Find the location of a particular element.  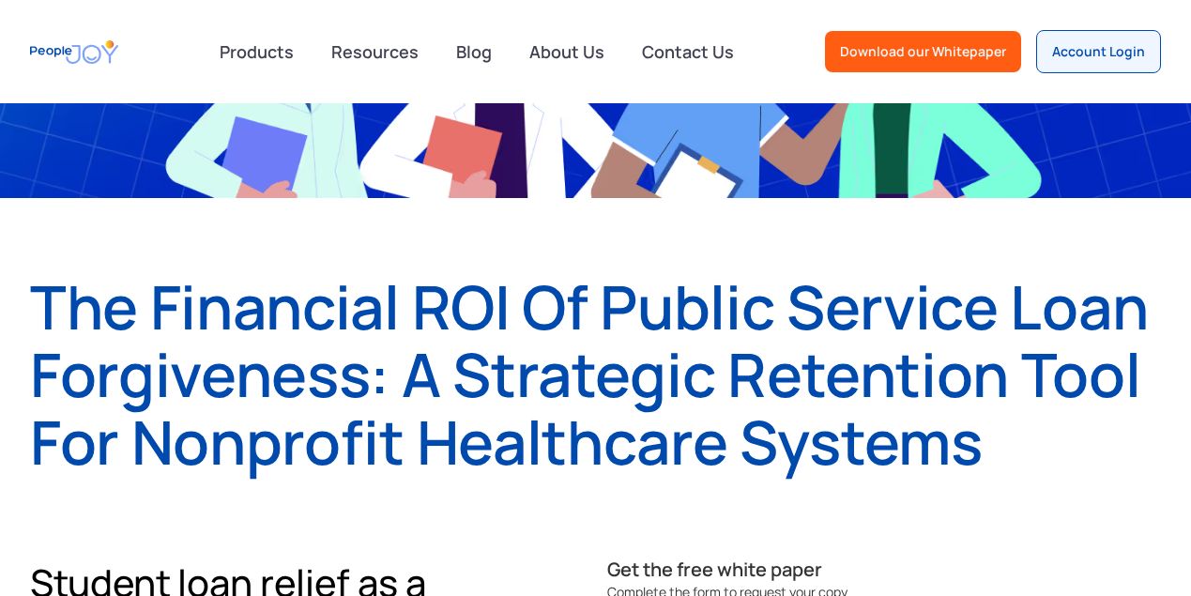

div: Products is located at coordinates (256, 52).